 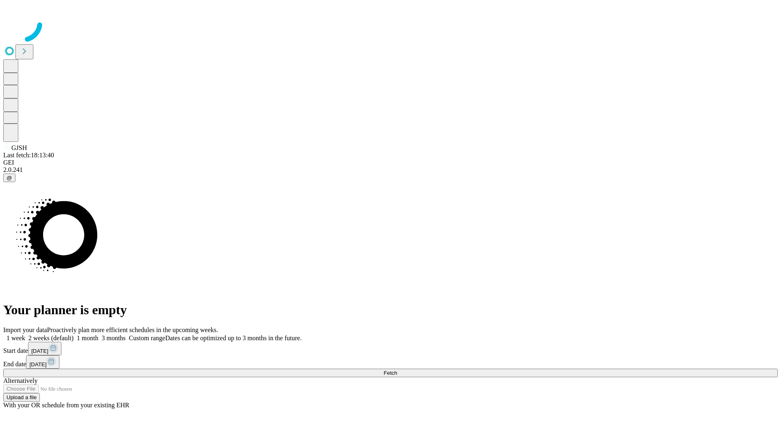 I want to click on span: With your OR schedule from your existing EHR, so click(x=66, y=405).